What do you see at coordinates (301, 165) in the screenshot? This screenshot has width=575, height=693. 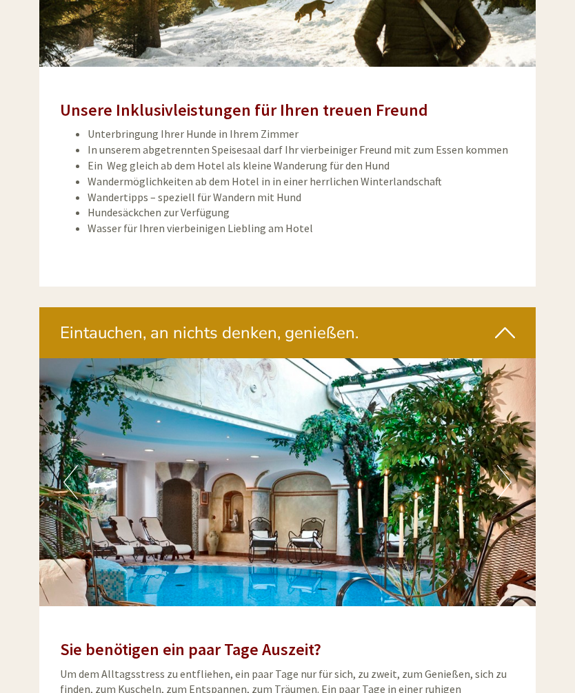 I see `li: Ein Weg gleich ab dem Hotel als kleine Wanderung für den Hund` at bounding box center [301, 165].